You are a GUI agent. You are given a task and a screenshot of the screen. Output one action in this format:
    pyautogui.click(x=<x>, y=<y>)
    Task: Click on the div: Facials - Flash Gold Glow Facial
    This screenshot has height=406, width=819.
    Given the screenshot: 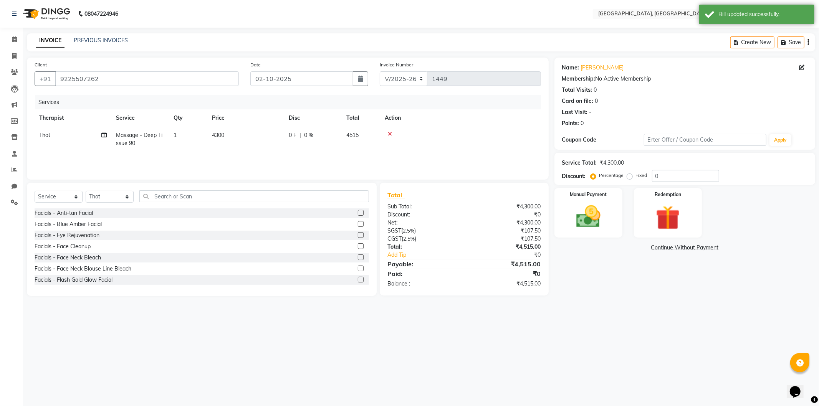 What is the action you would take?
    pyautogui.click(x=73, y=280)
    